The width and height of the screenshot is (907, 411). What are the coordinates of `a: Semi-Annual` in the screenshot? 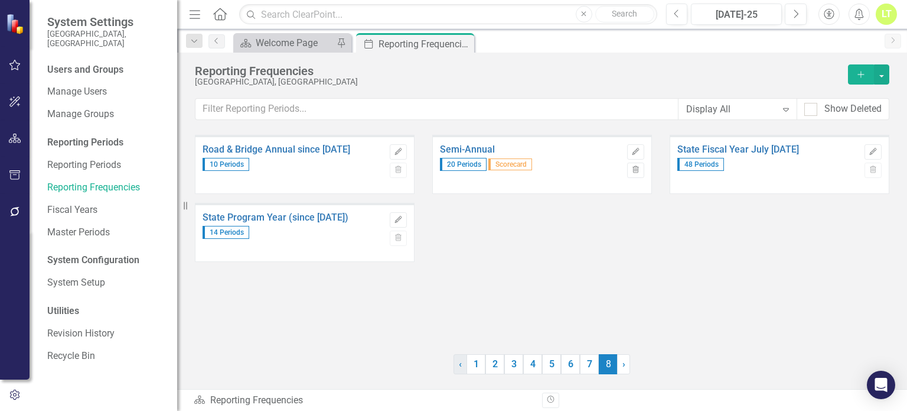 It's located at (530, 149).